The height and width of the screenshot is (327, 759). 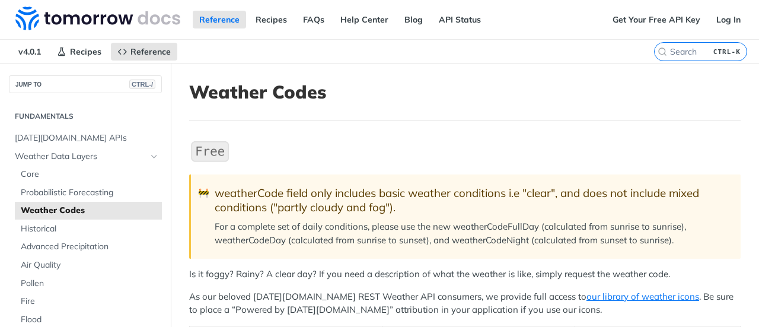 What do you see at coordinates (90, 229) in the screenshot?
I see `span: Historical` at bounding box center [90, 229].